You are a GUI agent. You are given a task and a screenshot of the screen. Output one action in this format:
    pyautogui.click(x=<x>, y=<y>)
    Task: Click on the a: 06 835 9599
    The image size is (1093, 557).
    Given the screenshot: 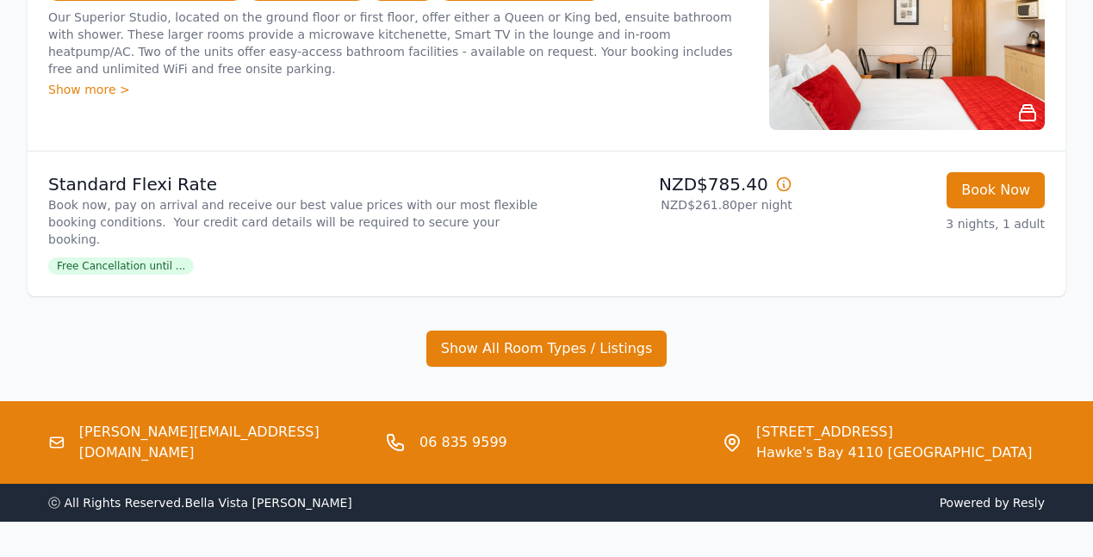 What is the action you would take?
    pyautogui.click(x=463, y=443)
    